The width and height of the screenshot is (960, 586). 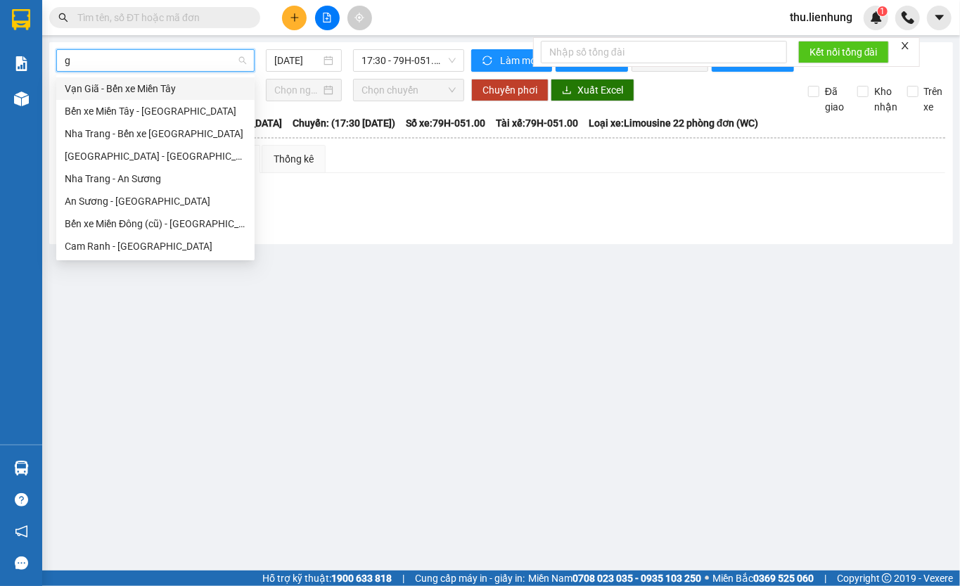 What do you see at coordinates (21, 562) in the screenshot?
I see `span: message` at bounding box center [21, 562].